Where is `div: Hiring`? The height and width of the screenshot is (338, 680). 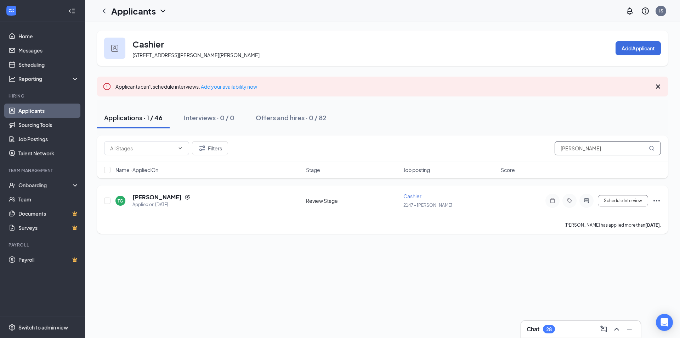
div: Hiring is located at coordinates (43, 96).